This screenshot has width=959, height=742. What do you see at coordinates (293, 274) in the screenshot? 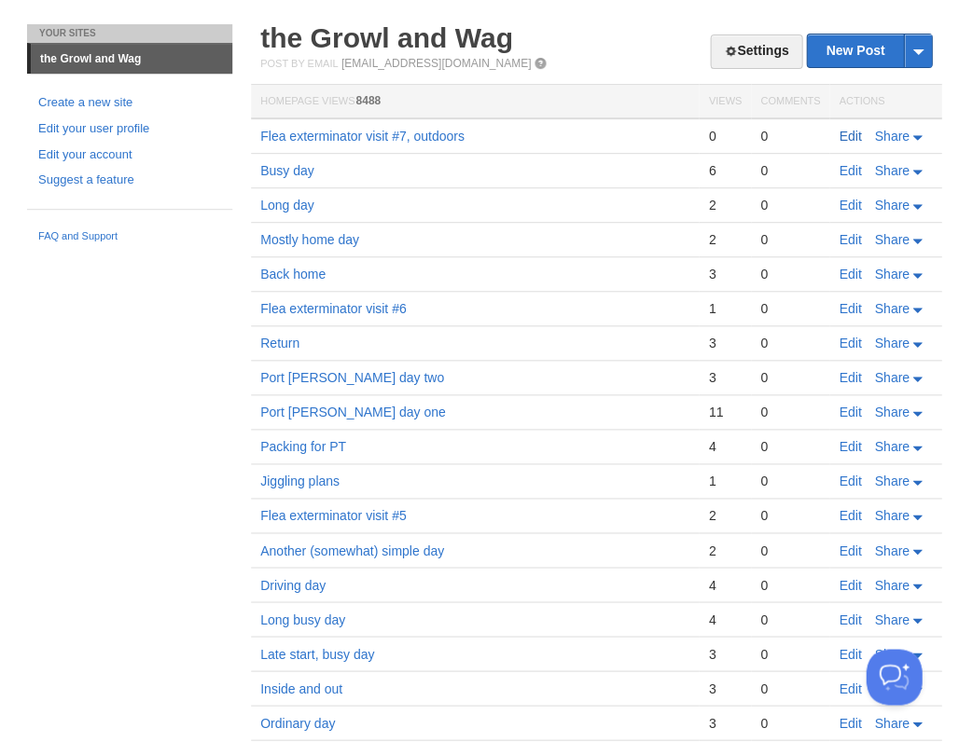
I see `a: Back home` at bounding box center [293, 274].